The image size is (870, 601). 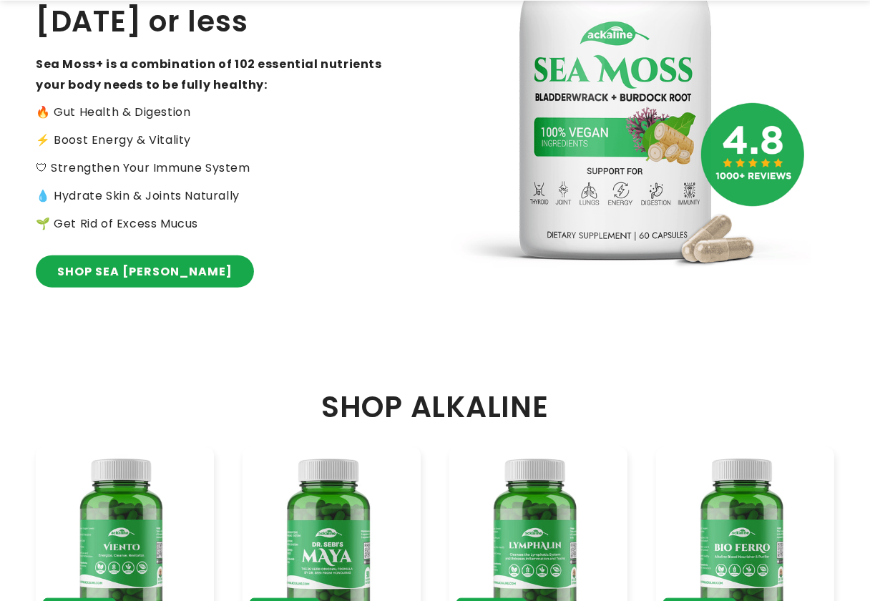 What do you see at coordinates (210, 196) in the screenshot?
I see `p: 💧 Hydrate Skin & Joints Naturally` at bounding box center [210, 196].